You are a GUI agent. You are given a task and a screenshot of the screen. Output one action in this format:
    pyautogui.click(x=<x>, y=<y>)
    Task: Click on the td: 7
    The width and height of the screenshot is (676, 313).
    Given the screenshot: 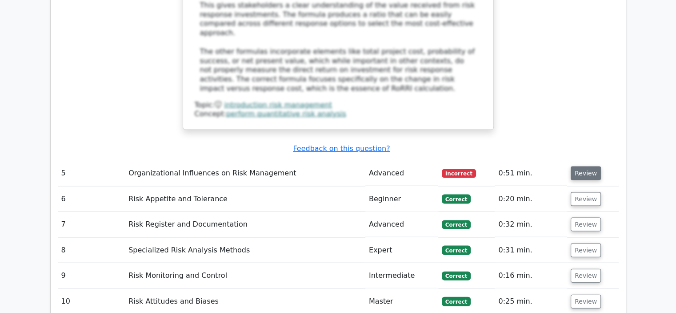 What is the action you would take?
    pyautogui.click(x=92, y=224)
    